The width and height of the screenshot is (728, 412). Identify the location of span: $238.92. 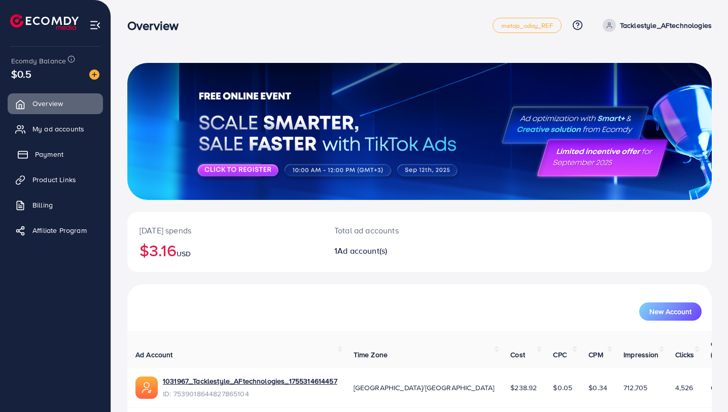
(524, 388).